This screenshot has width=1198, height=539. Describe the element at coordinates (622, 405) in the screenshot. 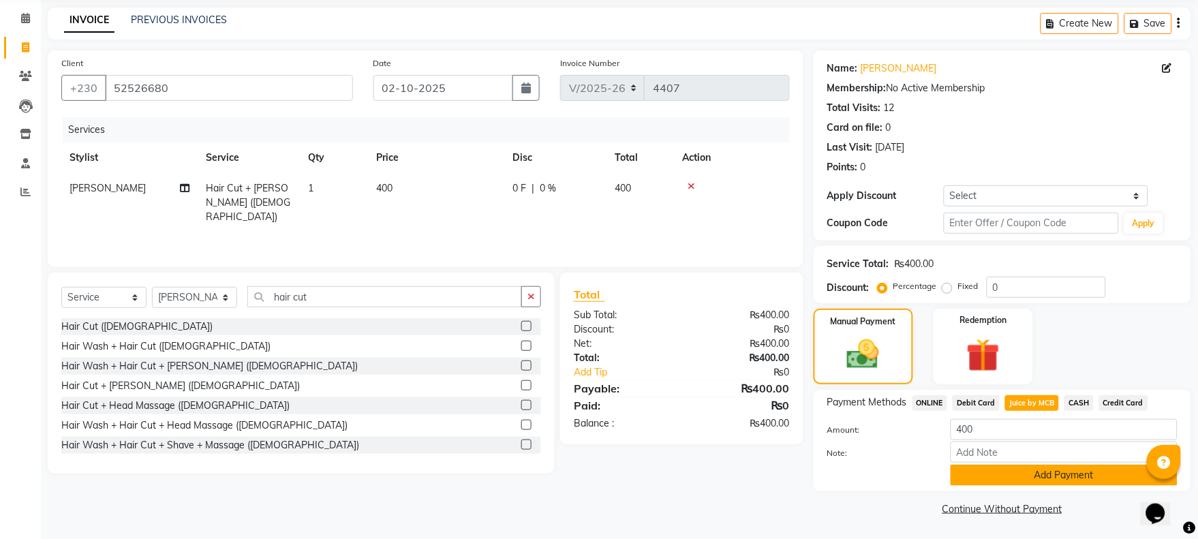

I see `div: Paid:` at that location.